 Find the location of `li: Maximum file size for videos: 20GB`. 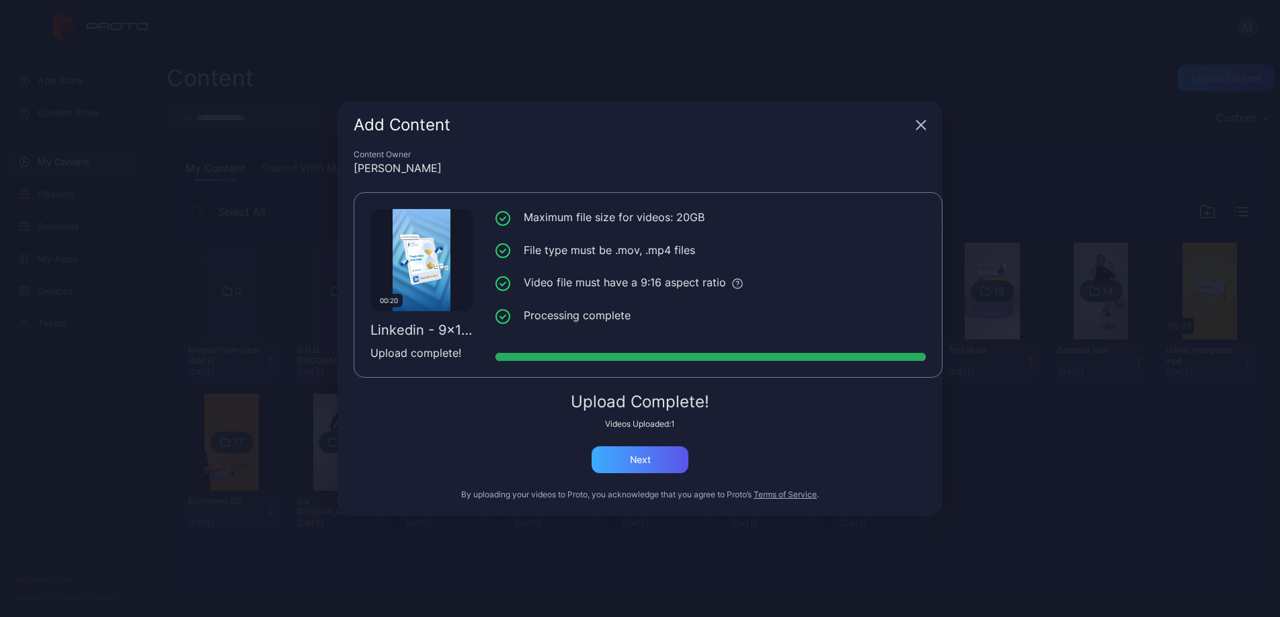

li: Maximum file size for videos: 20GB is located at coordinates (711, 217).